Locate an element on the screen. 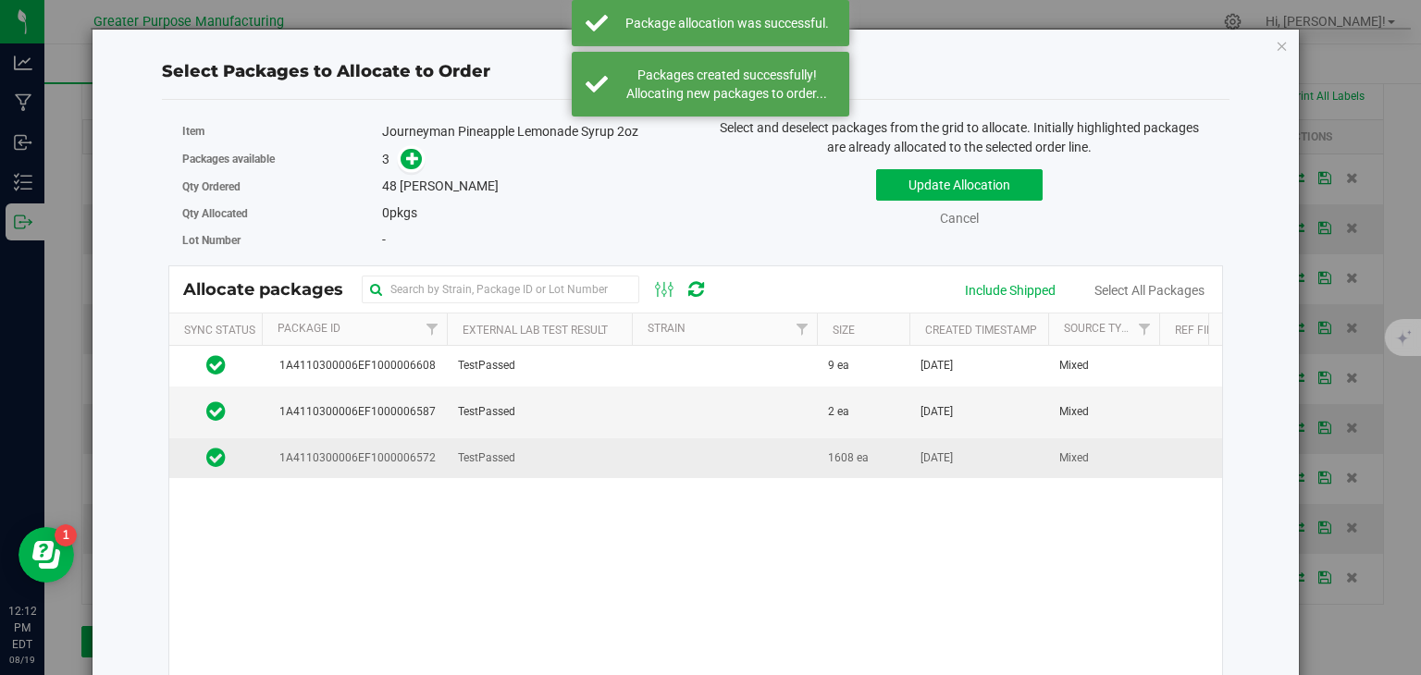  a: Cancel is located at coordinates (959, 218).